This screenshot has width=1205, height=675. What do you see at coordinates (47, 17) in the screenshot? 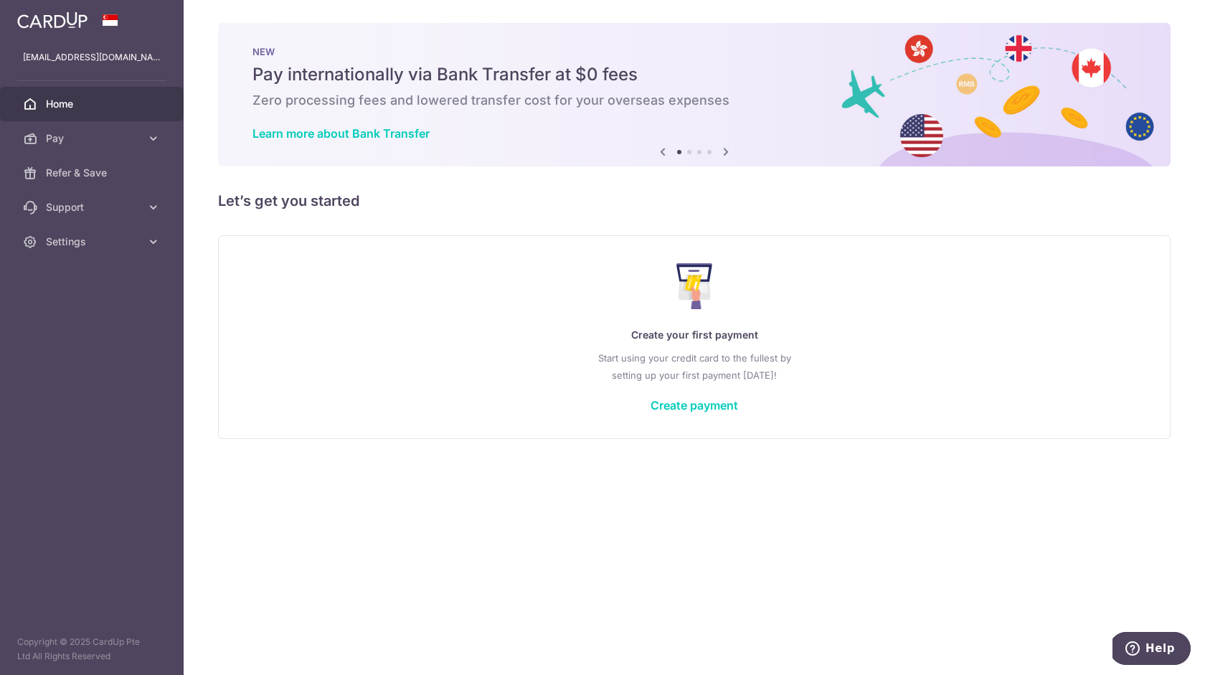
I see `span: Help` at bounding box center [47, 17].